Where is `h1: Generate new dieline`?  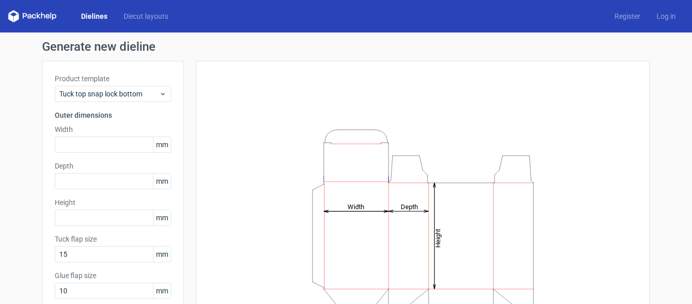
h1: Generate new dieline is located at coordinates (346, 47).